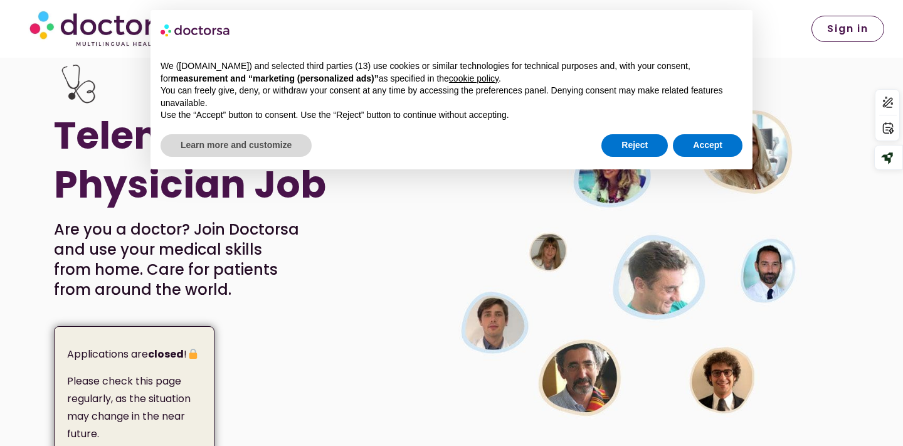  What do you see at coordinates (136, 354) in the screenshot?
I see `p: Applications are !` at bounding box center [136, 354].